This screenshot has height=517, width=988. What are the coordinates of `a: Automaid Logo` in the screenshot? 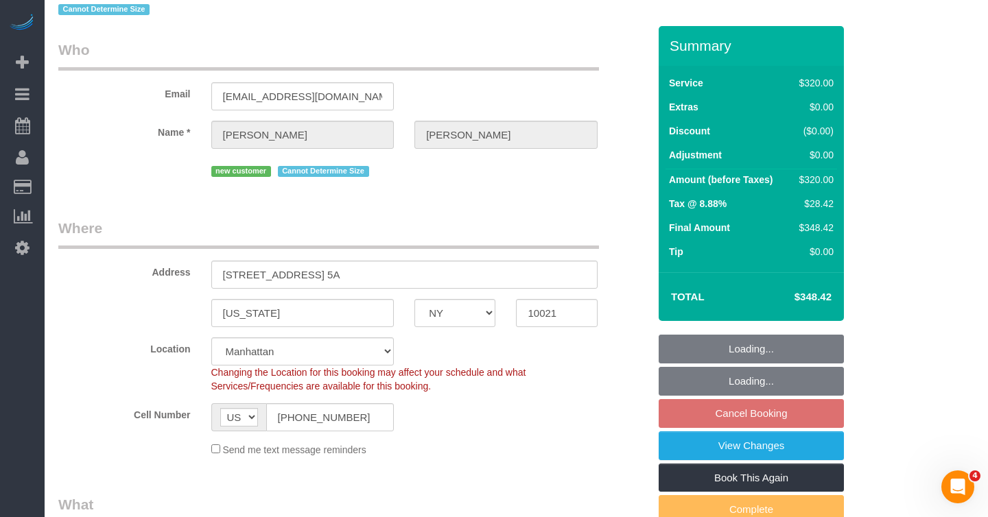 It's located at (22, 23).